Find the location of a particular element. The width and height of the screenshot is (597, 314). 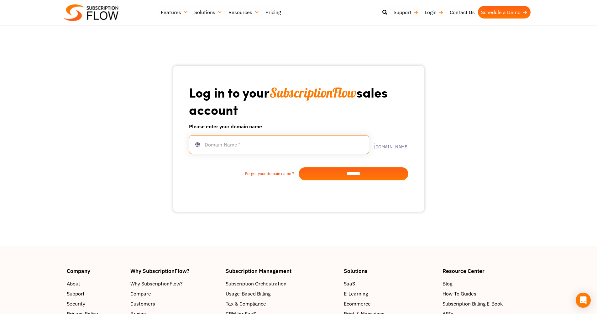

h4: Subscription Management is located at coordinates (282, 270).